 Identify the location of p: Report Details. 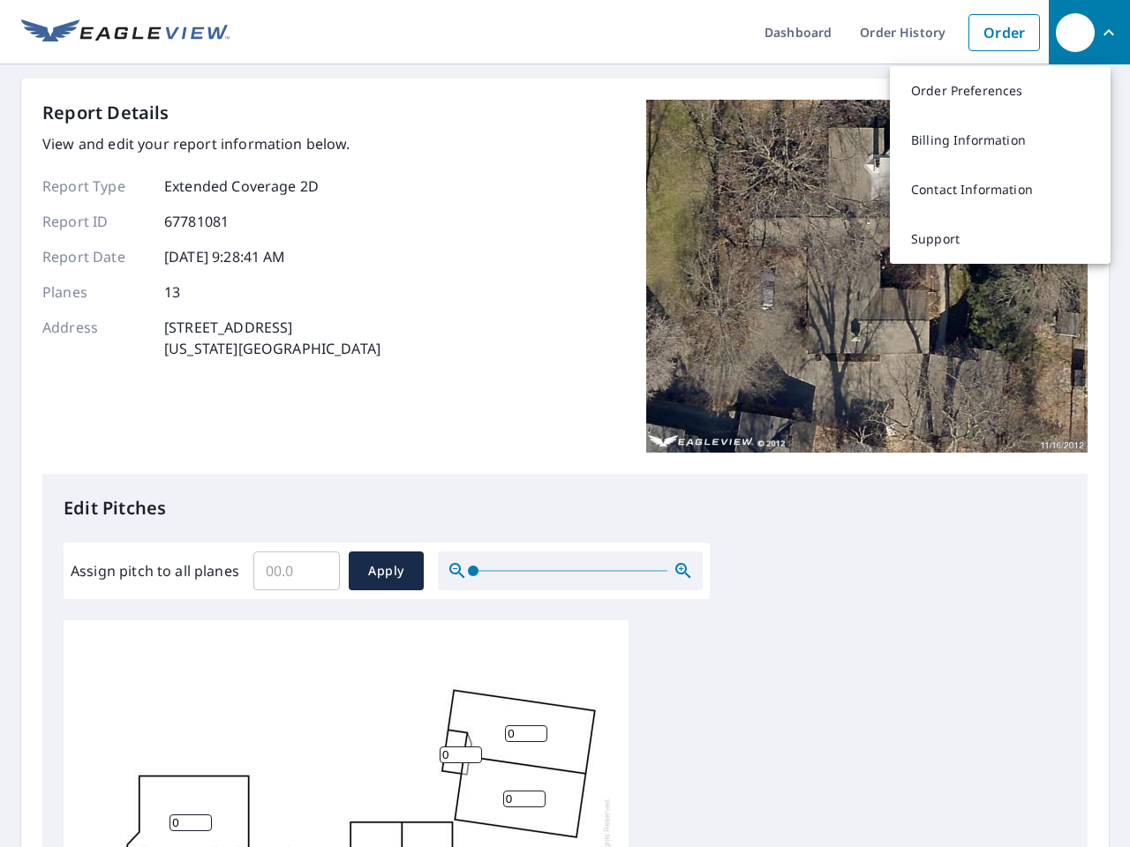
(106, 113).